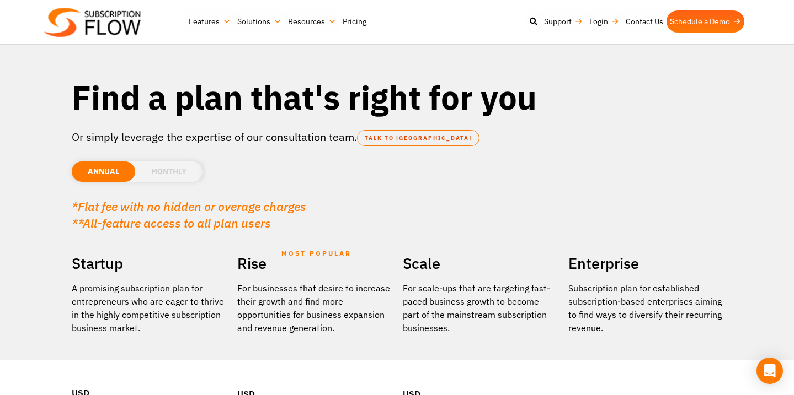  I want to click on a: Support, so click(563, 22).